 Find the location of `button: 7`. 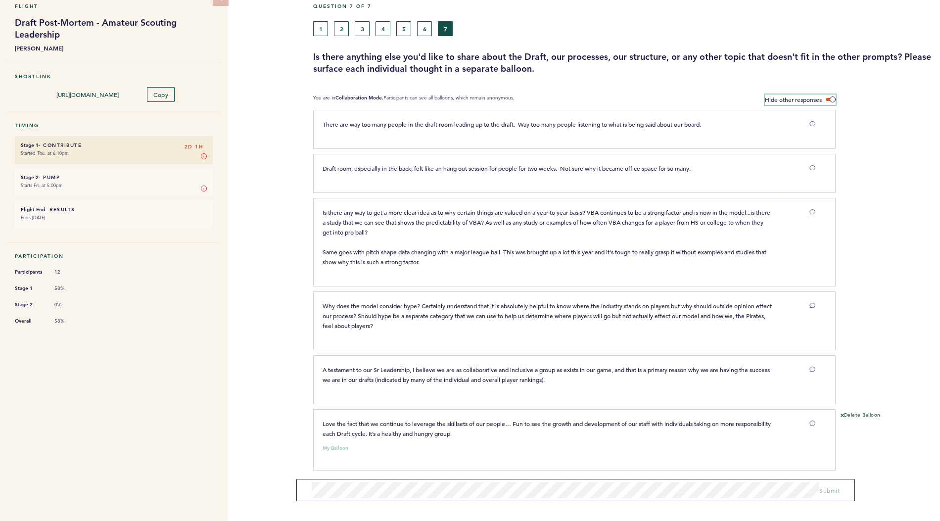

button: 7 is located at coordinates (445, 29).